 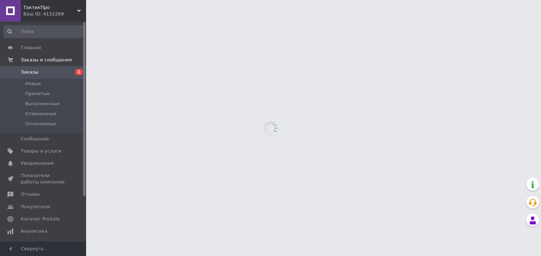 I want to click on span: Сообщения, so click(x=35, y=139).